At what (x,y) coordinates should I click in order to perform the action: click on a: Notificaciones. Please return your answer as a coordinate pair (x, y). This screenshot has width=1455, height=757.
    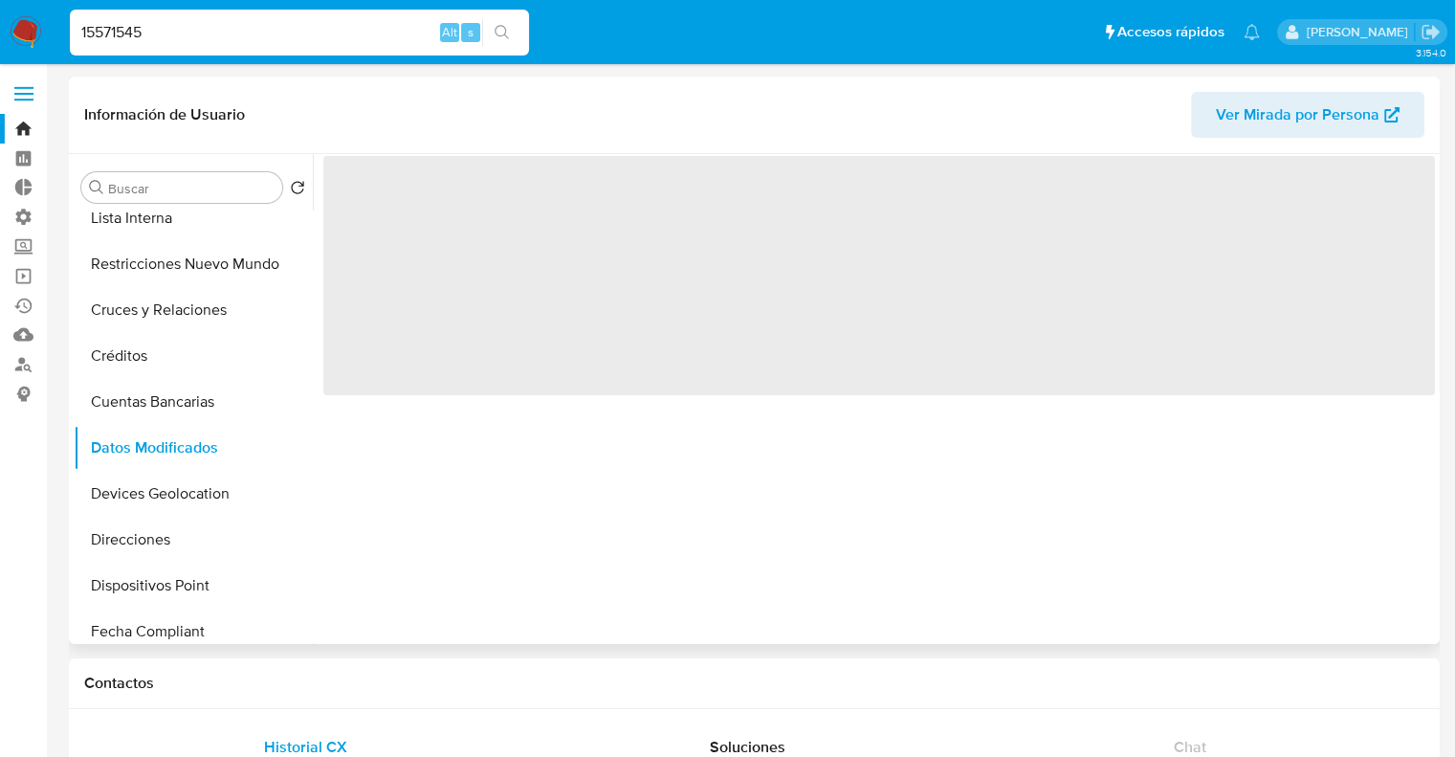
    Looking at the image, I should click on (1252, 32).